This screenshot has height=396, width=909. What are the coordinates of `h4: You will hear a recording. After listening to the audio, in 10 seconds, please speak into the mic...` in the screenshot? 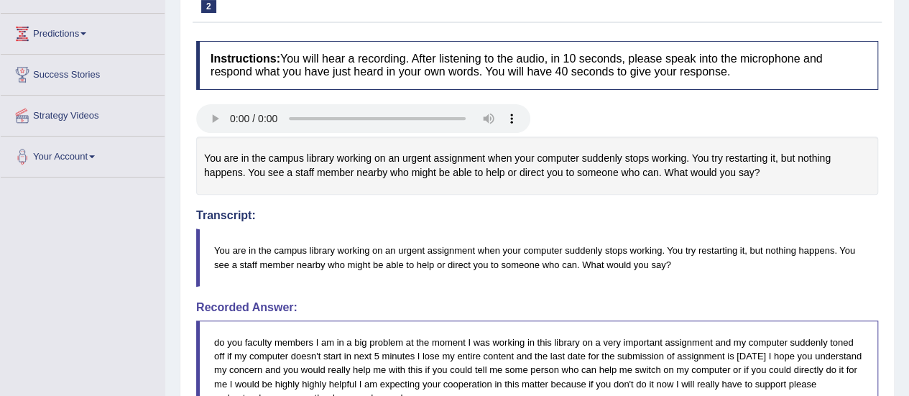 It's located at (537, 65).